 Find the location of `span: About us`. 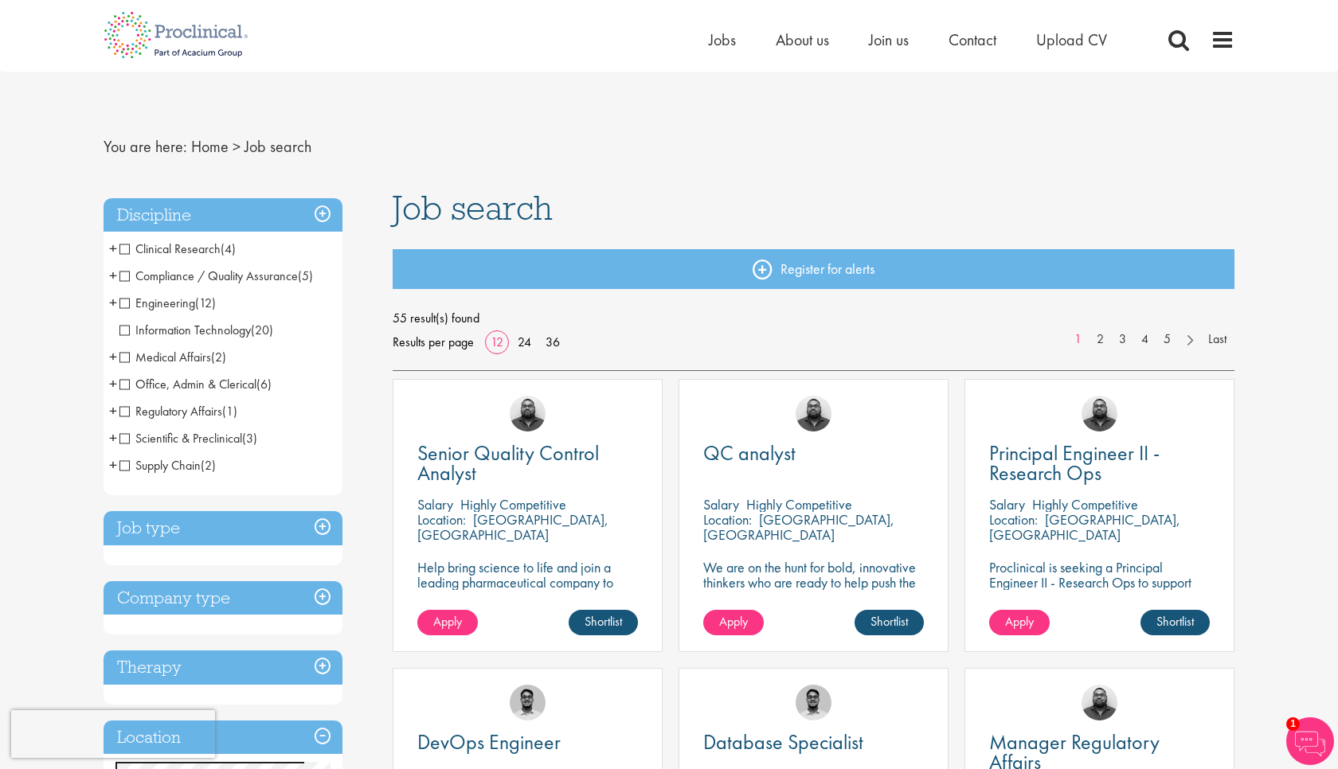

span: About us is located at coordinates (802, 40).